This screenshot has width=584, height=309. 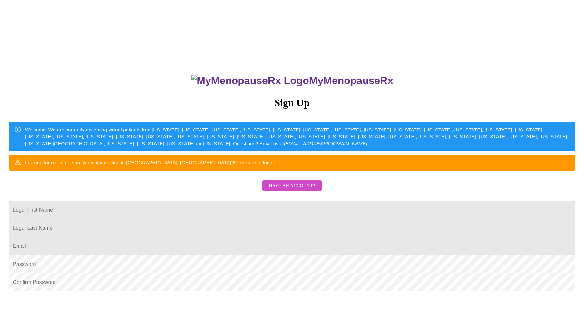 What do you see at coordinates (292, 190) in the screenshot?
I see `a: Have an account?` at bounding box center [292, 190].